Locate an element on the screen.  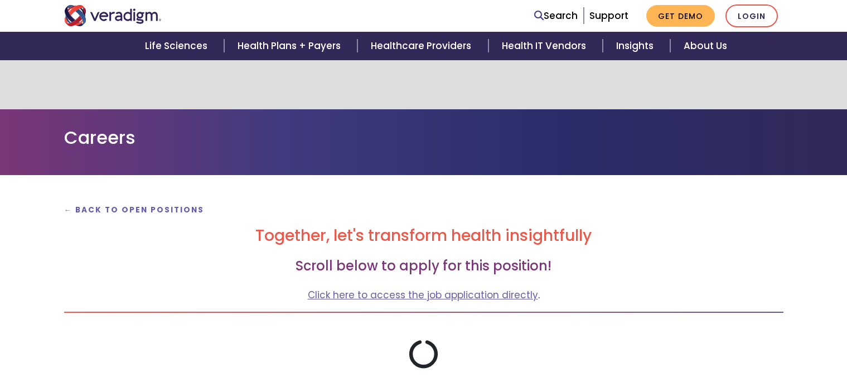
a: Login is located at coordinates (752, 16).